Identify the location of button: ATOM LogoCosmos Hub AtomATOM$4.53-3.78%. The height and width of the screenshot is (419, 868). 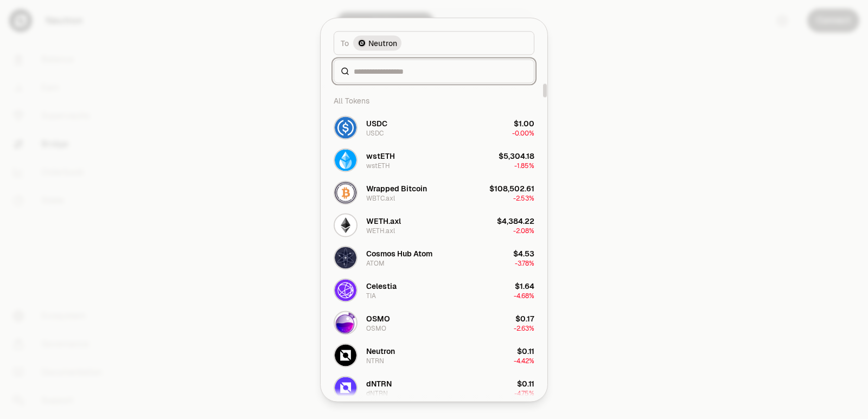
(434, 258).